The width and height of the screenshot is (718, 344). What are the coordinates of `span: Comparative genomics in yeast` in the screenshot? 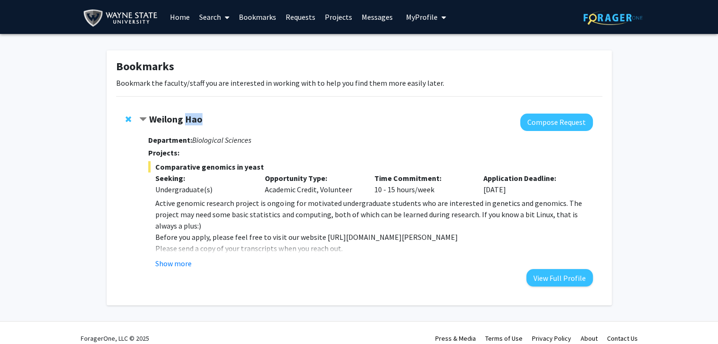 It's located at (370, 167).